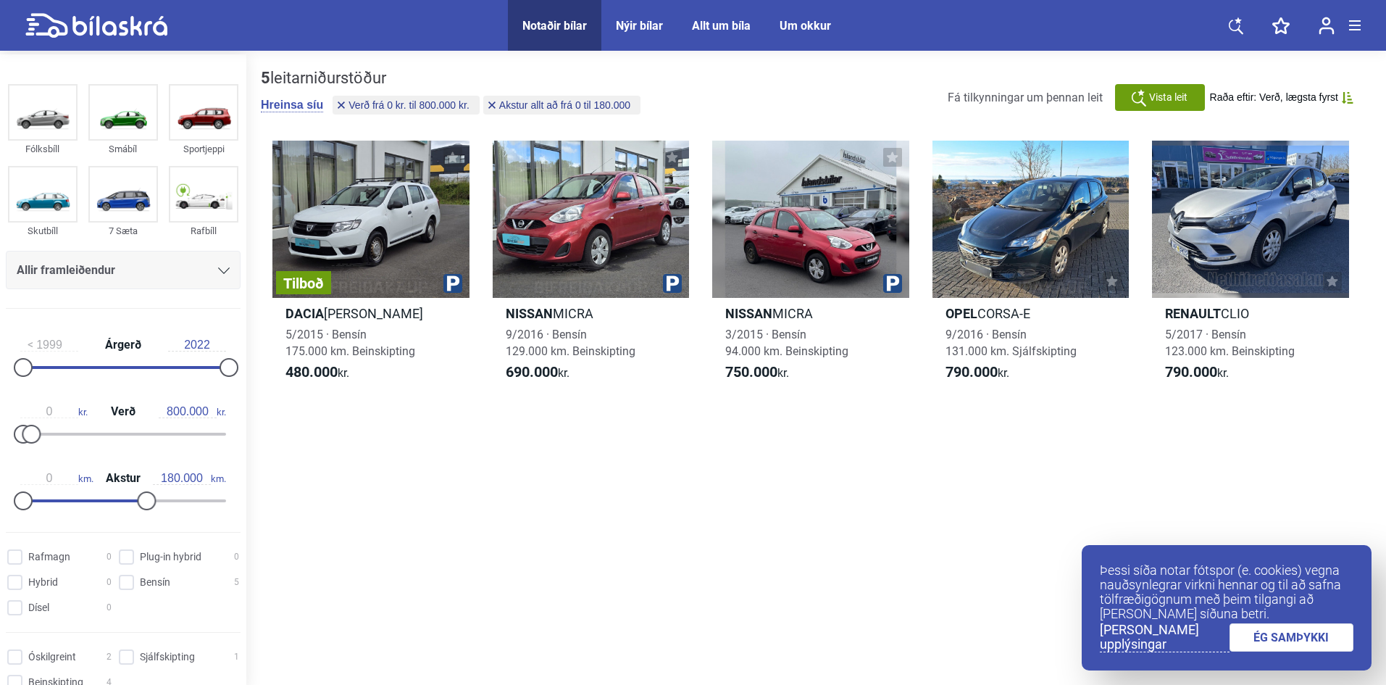  I want to click on h2: CORSA-E, so click(1031, 313).